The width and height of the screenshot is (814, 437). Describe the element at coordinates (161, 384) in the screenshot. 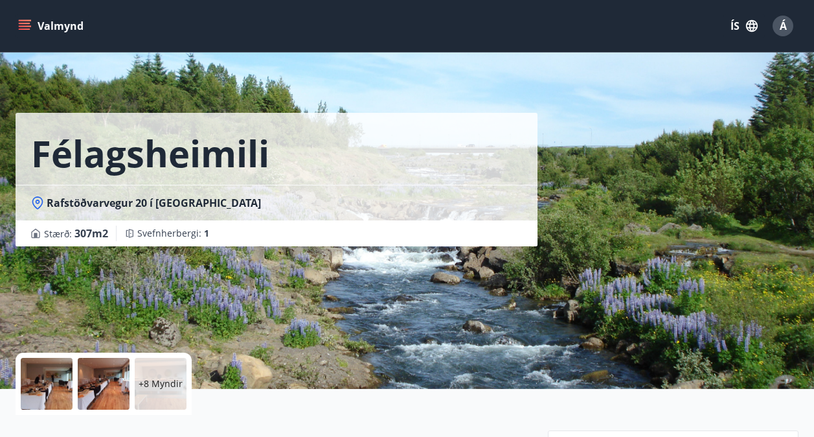

I see `p: +8 Myndir` at that location.